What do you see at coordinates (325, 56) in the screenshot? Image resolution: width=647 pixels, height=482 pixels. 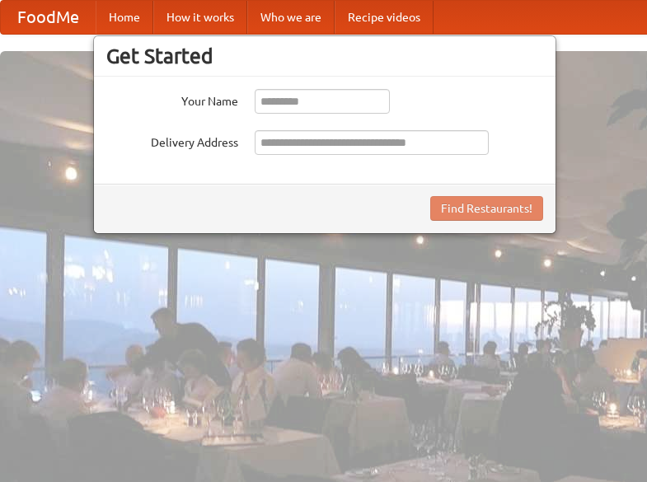 I see `h3: Get Started` at bounding box center [325, 56].